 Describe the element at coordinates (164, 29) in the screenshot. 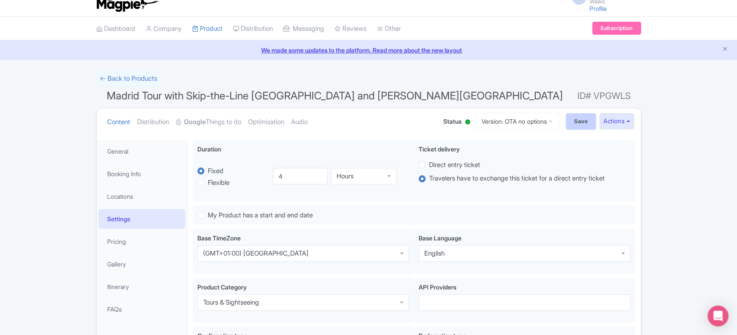

I see `a: Company` at that location.